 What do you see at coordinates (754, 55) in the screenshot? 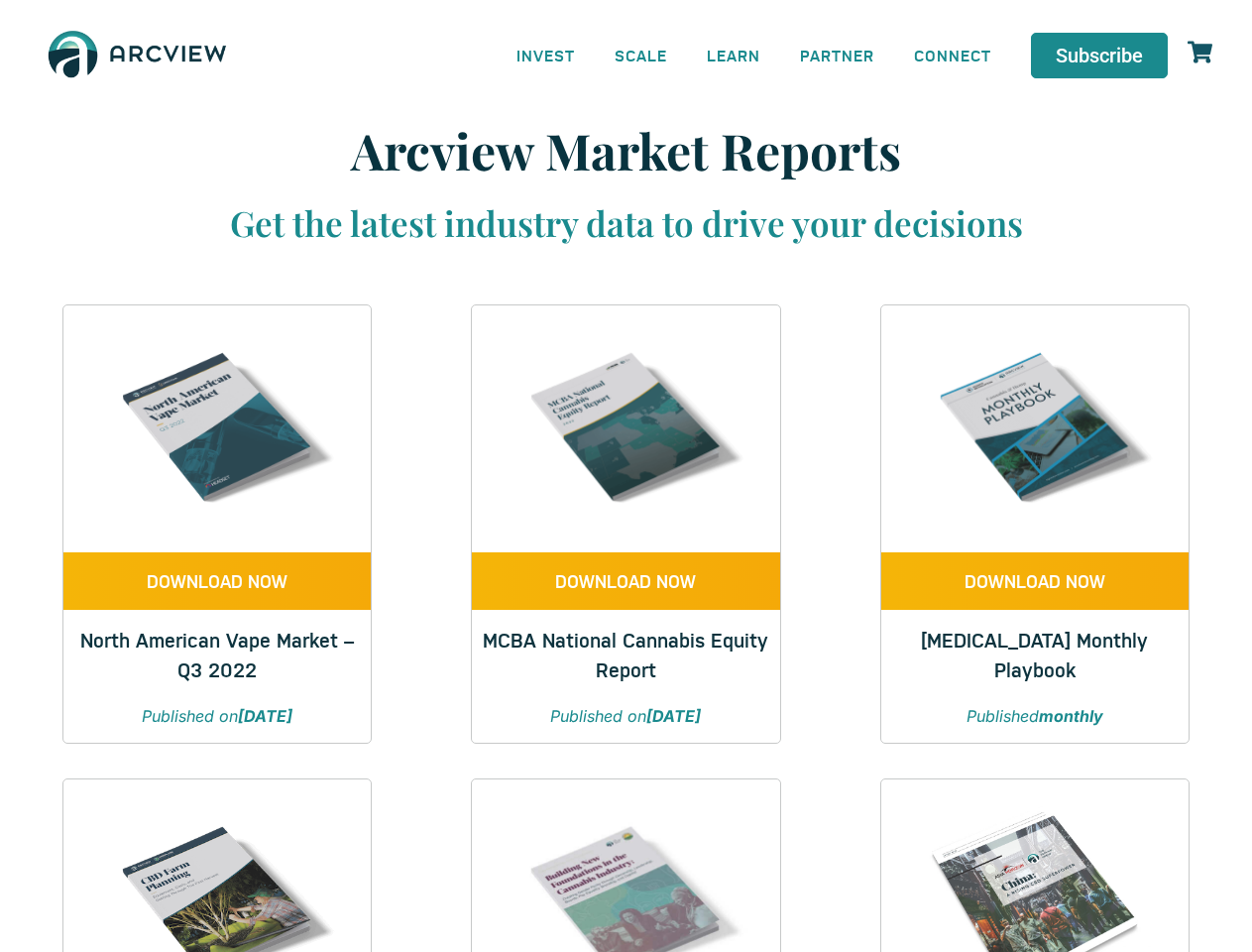
I see `nav: Menu` at bounding box center [754, 55].